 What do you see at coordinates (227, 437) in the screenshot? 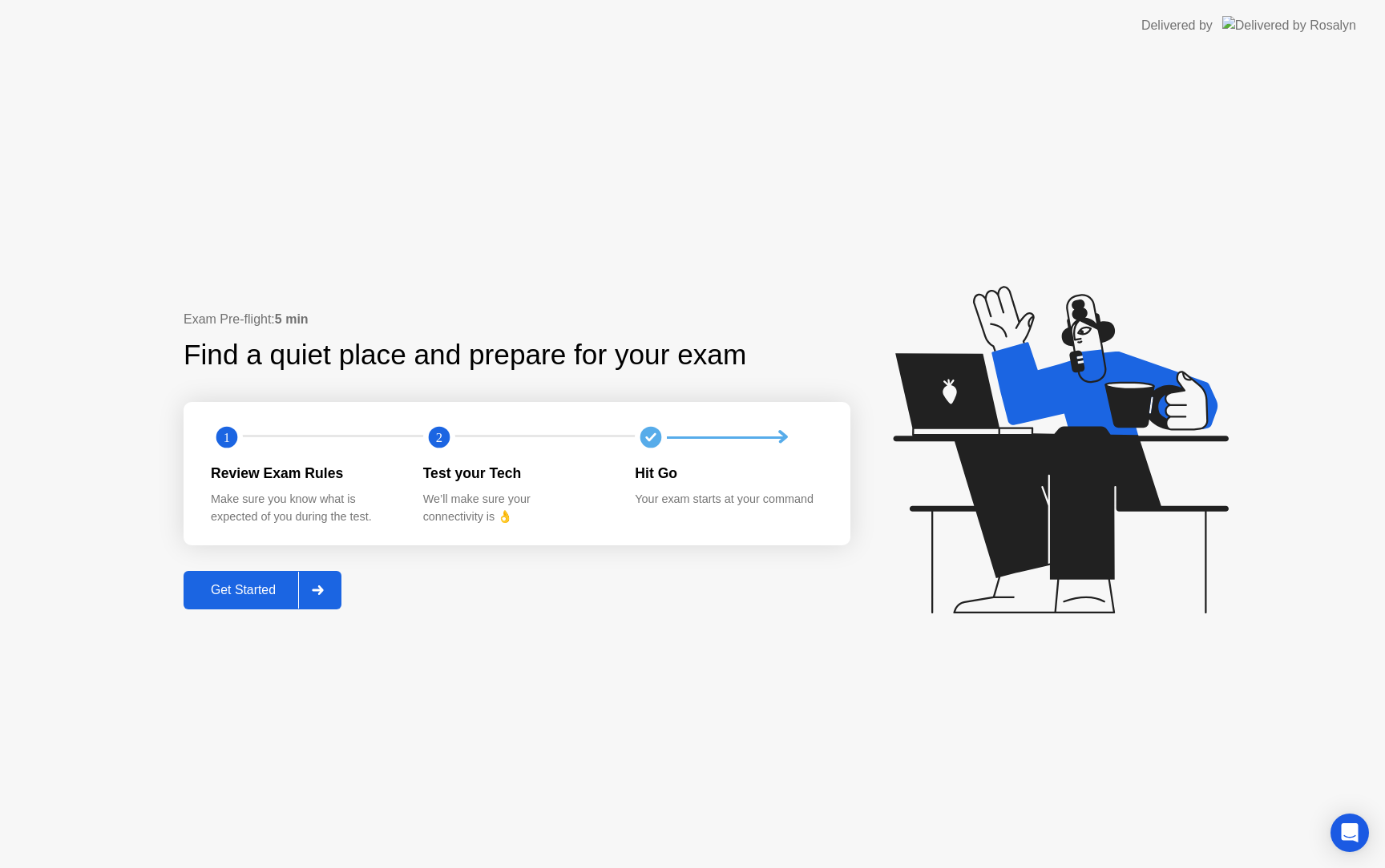
I see `text: 1` at bounding box center [227, 437].